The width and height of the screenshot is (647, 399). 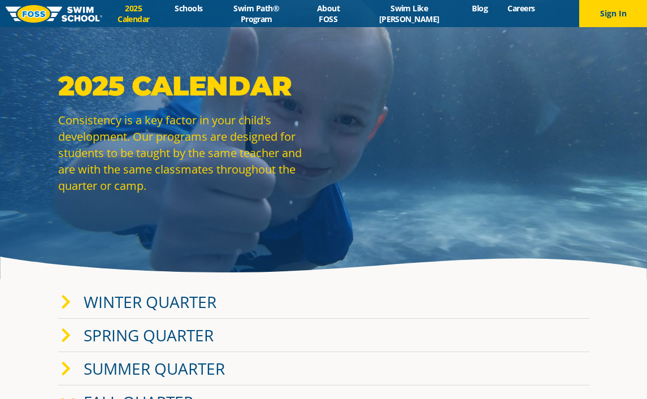 What do you see at coordinates (480, 8) in the screenshot?
I see `a: Blog` at bounding box center [480, 8].